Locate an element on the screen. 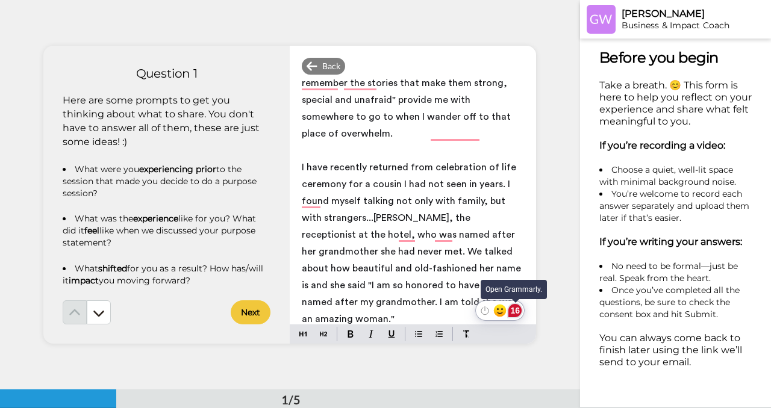 The width and height of the screenshot is (771, 408). button: Next is located at coordinates (251, 313).